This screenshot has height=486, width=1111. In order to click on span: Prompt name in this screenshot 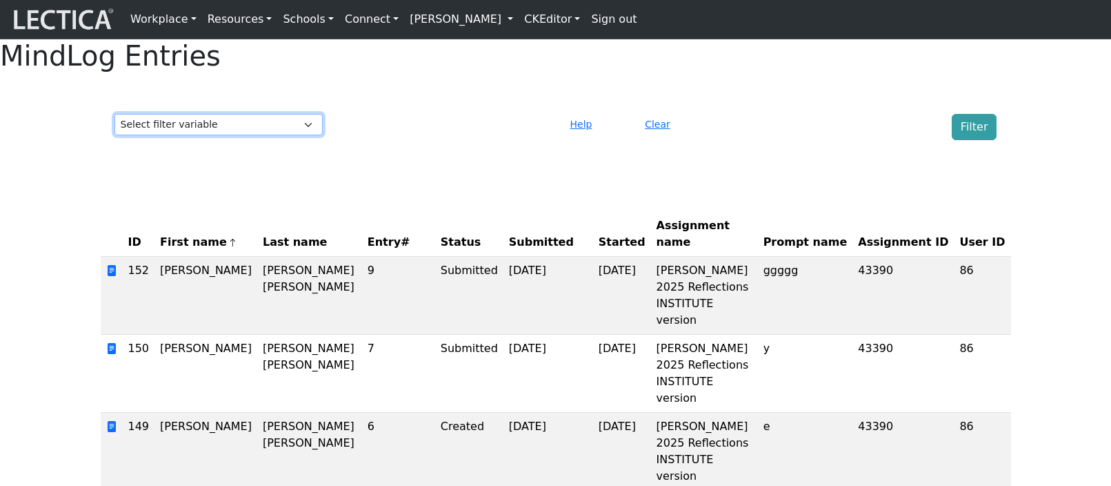, I will do `click(806, 242)`.